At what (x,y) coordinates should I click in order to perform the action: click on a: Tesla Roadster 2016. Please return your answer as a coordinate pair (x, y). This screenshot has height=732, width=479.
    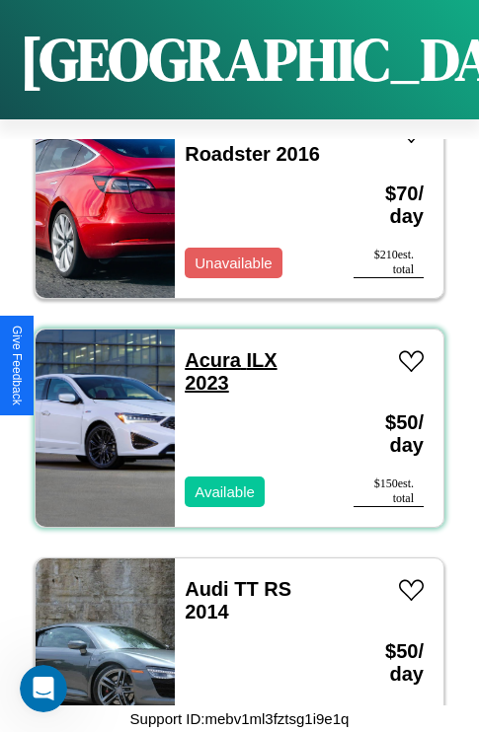
    Looking at the image, I should click on (252, 142).